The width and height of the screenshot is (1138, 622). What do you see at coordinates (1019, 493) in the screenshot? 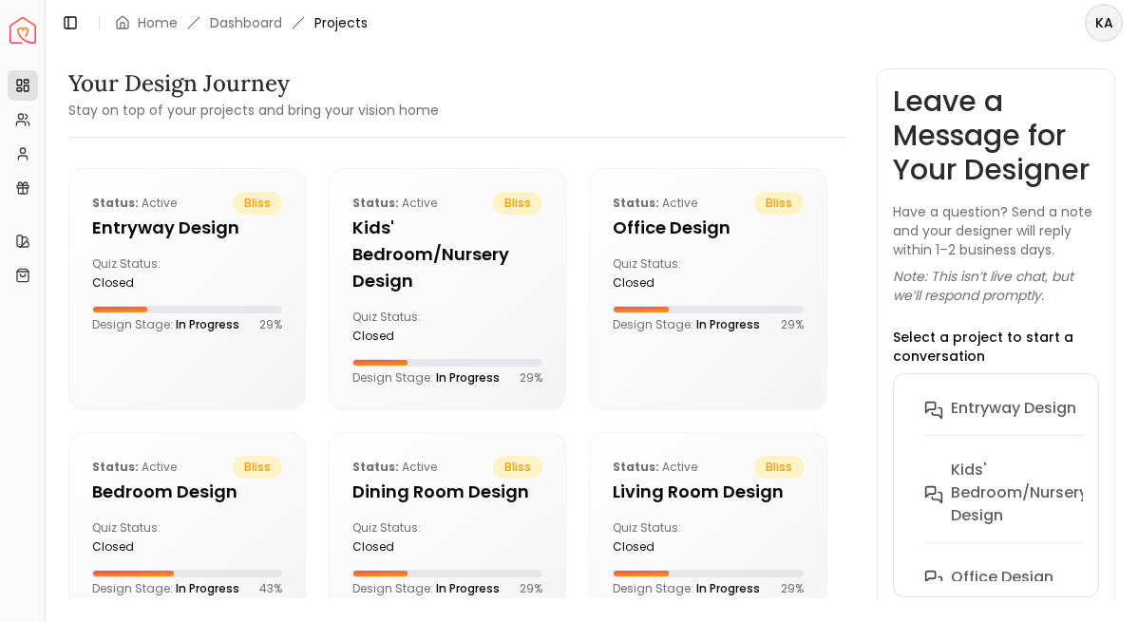
I see `h6: Kids' Bedroom/Nursery design` at bounding box center [1019, 493].